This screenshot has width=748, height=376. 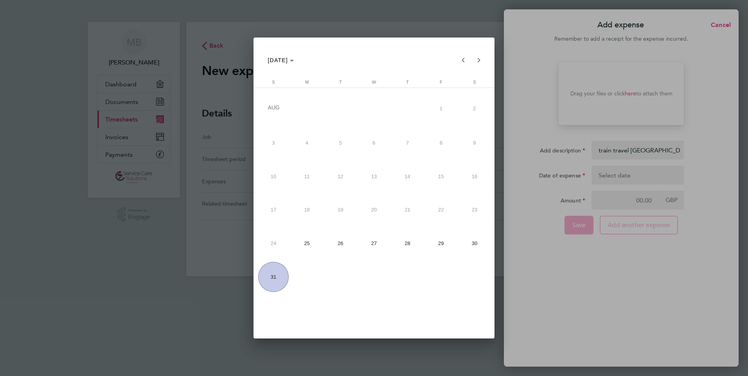 I want to click on span: 23, so click(x=474, y=210).